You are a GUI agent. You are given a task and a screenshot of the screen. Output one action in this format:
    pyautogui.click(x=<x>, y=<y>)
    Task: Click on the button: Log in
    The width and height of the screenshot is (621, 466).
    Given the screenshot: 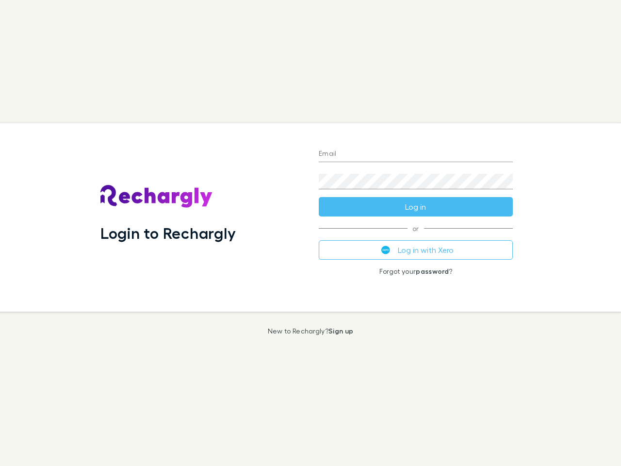 What is the action you would take?
    pyautogui.click(x=416, y=207)
    